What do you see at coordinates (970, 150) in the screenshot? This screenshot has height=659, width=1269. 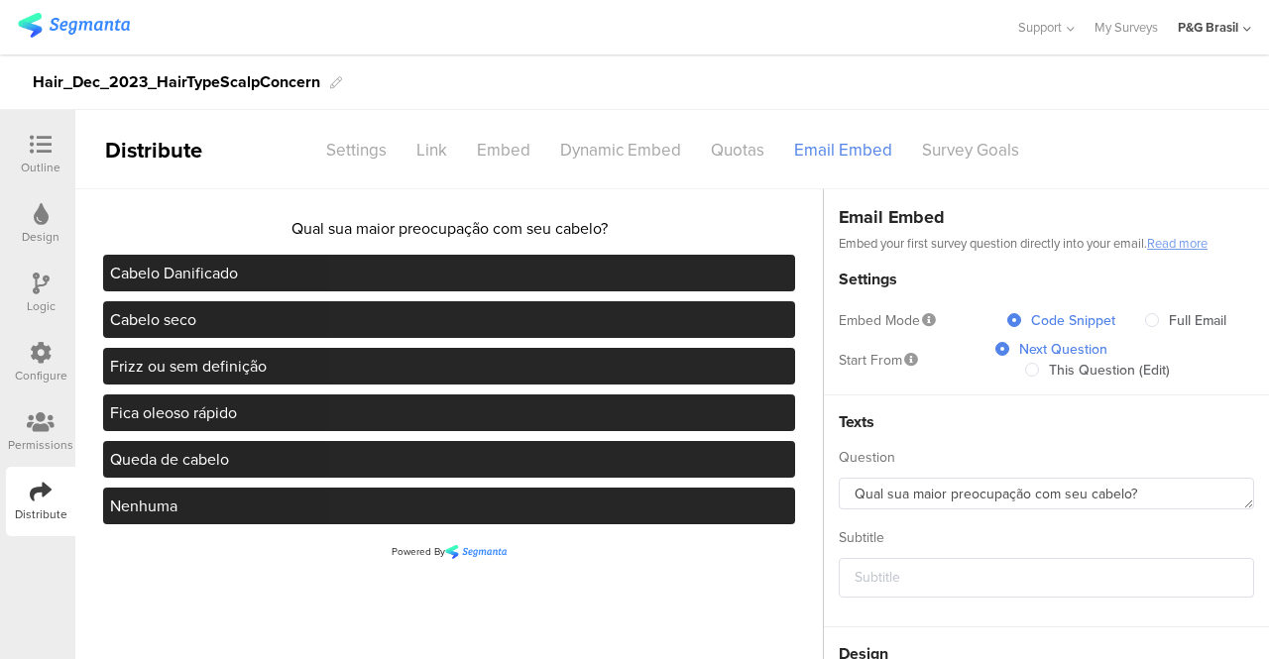 I see `div: Survey Goals` at bounding box center [970, 150].